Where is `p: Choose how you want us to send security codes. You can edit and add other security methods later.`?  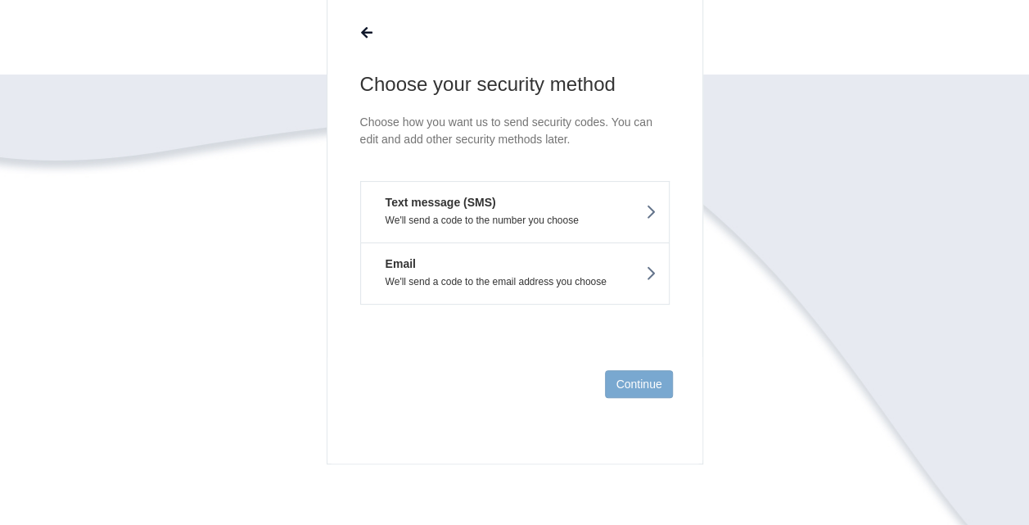 p: Choose how you want us to send security codes. You can edit and add other security methods later. is located at coordinates (515, 131).